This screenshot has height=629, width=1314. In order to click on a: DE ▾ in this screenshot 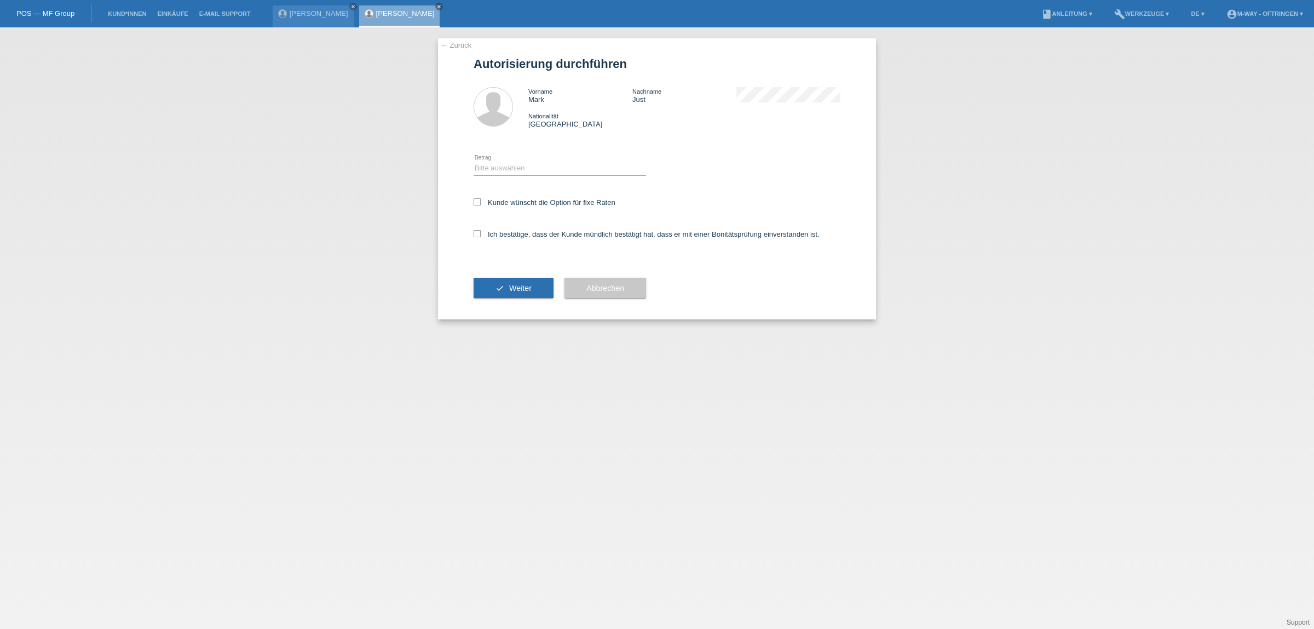, I will do `click(1198, 14)`.